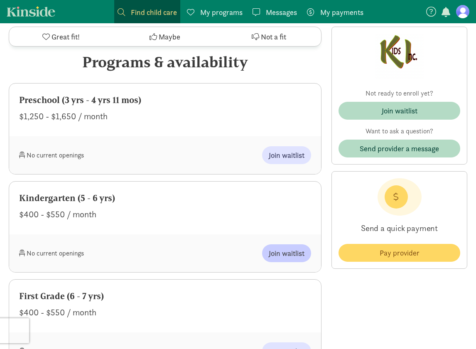 The height and width of the screenshot is (349, 476). I want to click on span: Not a fit, so click(273, 37).